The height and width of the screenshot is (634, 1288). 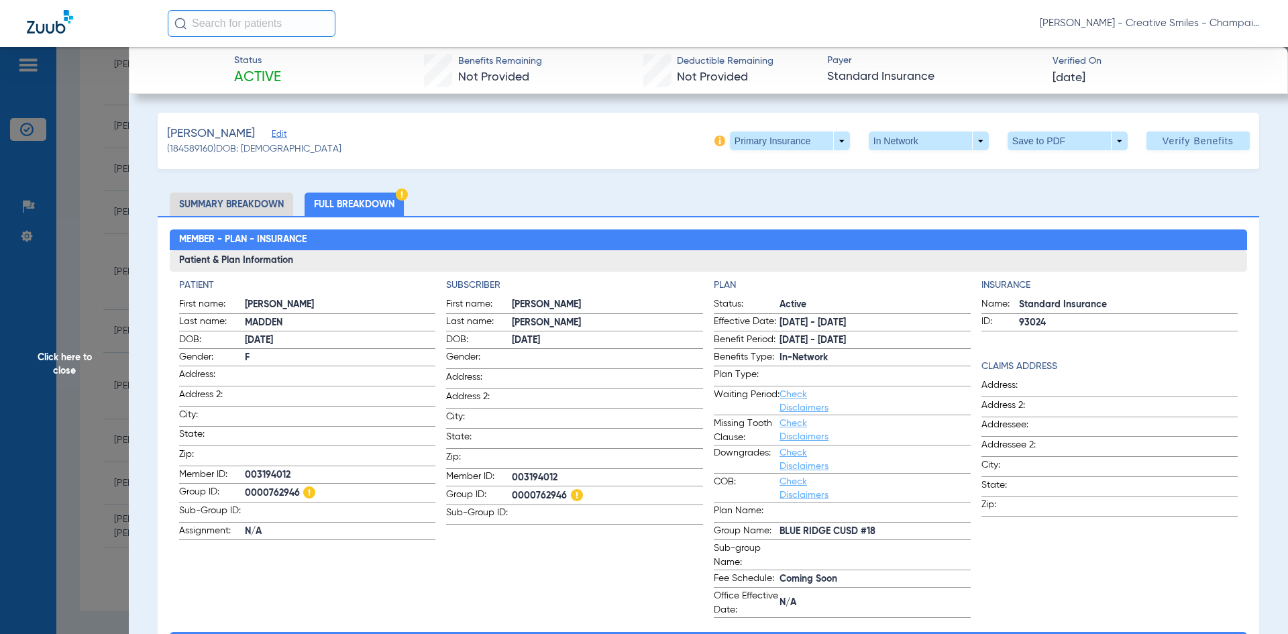 I want to click on h3: Patient & Plan Information, so click(x=708, y=261).